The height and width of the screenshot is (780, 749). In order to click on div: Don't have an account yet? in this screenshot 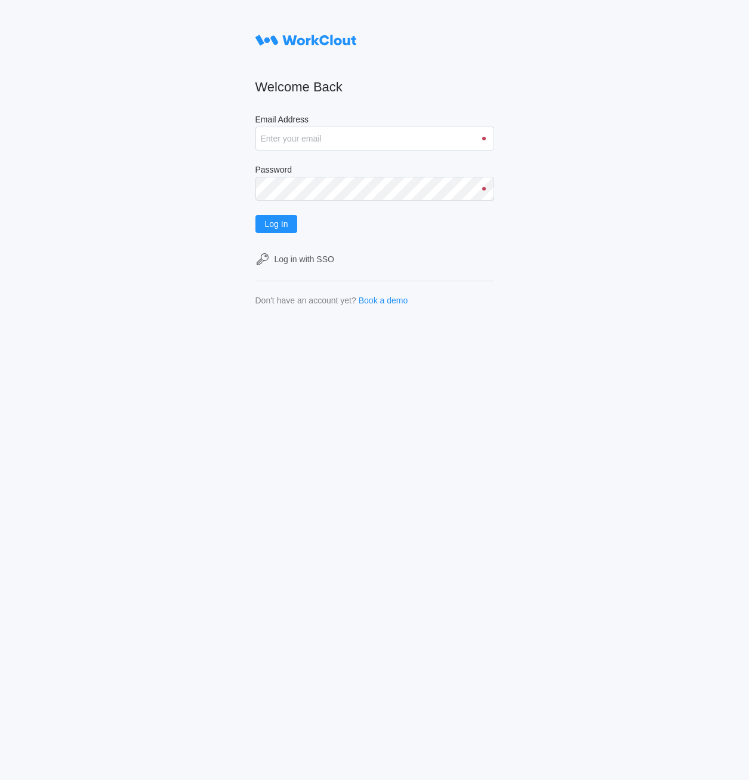, I will do `click(306, 300)`.